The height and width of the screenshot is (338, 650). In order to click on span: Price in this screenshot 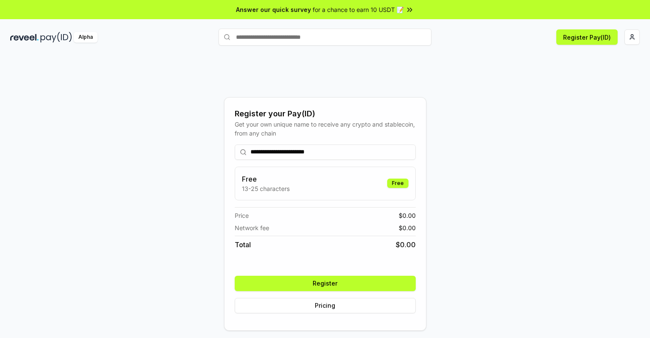, I will do `click(242, 215)`.